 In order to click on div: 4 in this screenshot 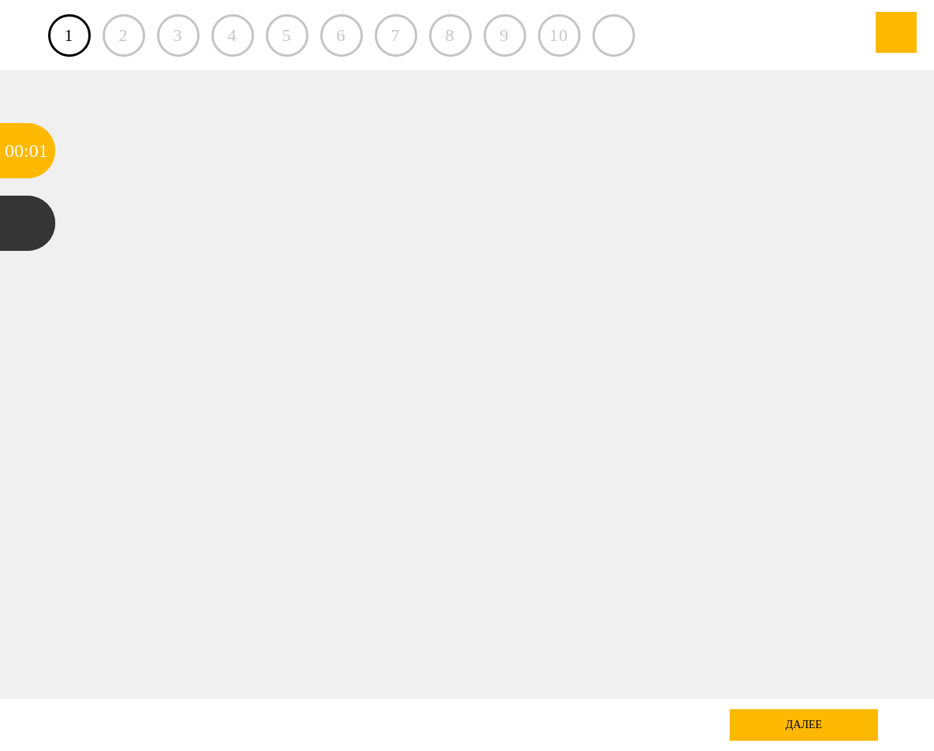, I will do `click(233, 35)`.